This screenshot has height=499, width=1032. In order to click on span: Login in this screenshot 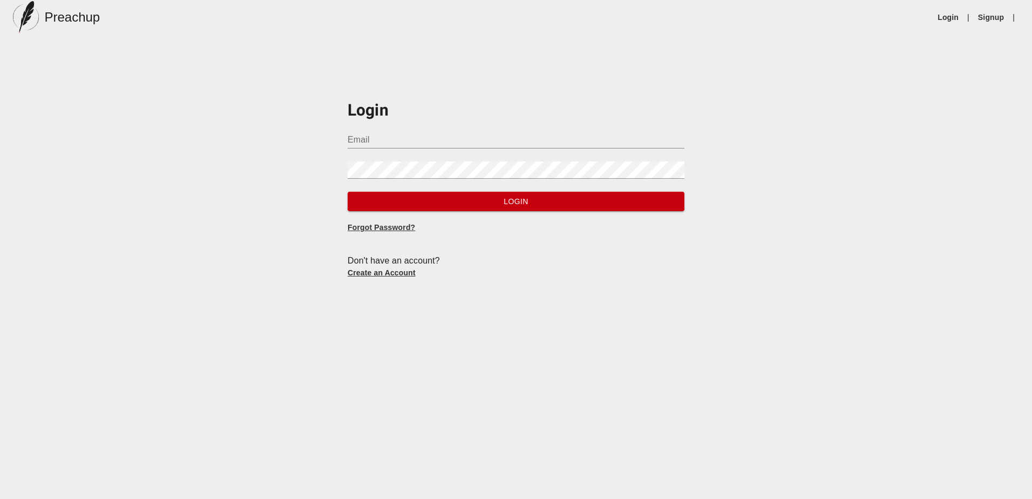, I will do `click(516, 201)`.